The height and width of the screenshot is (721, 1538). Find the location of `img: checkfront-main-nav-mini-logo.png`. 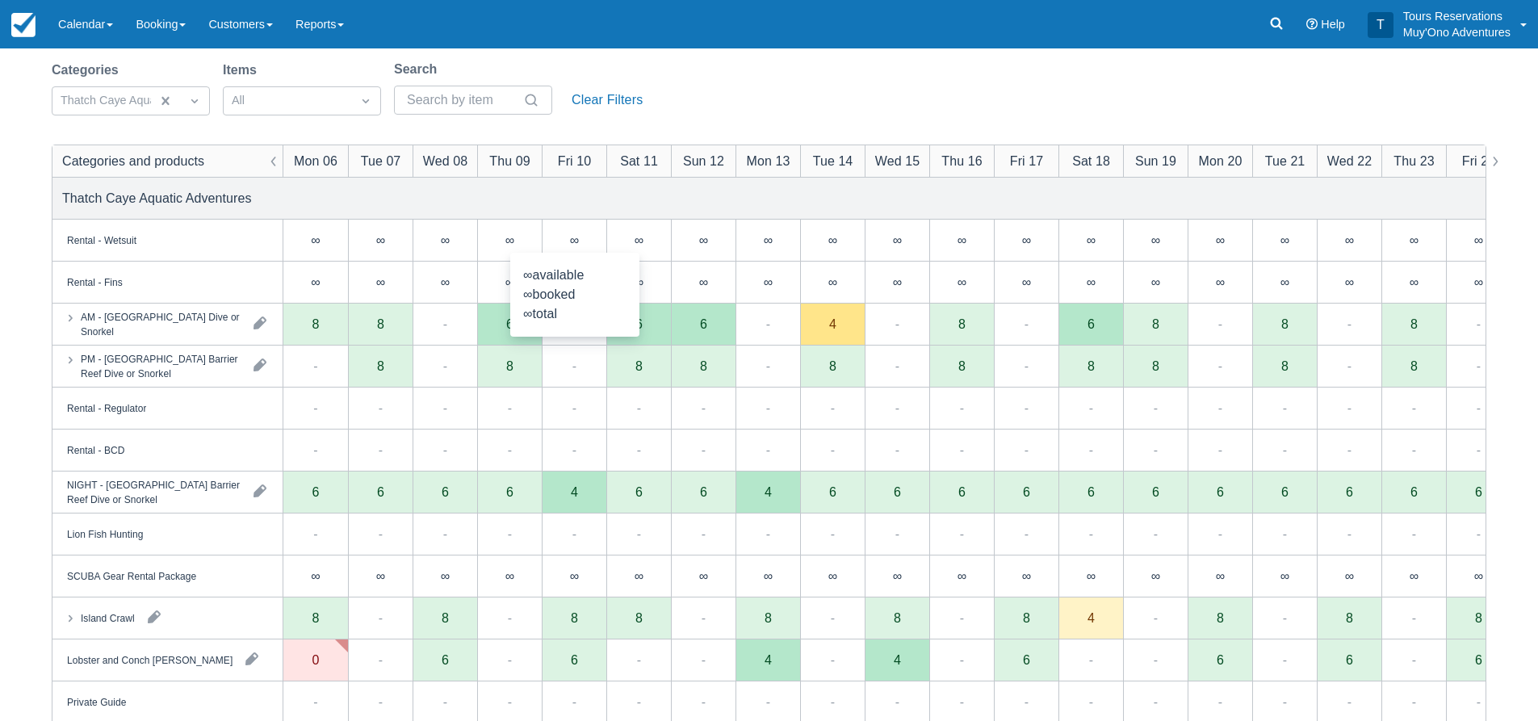

img: checkfront-main-nav-mini-logo.png is located at coordinates (23, 25).